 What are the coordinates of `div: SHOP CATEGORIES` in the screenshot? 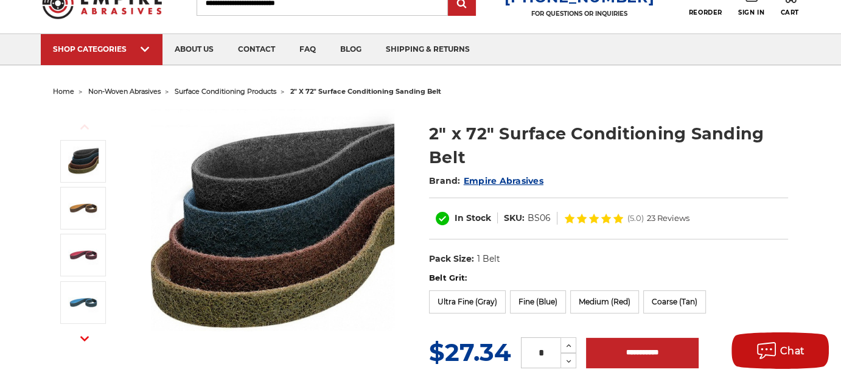 It's located at (102, 49).